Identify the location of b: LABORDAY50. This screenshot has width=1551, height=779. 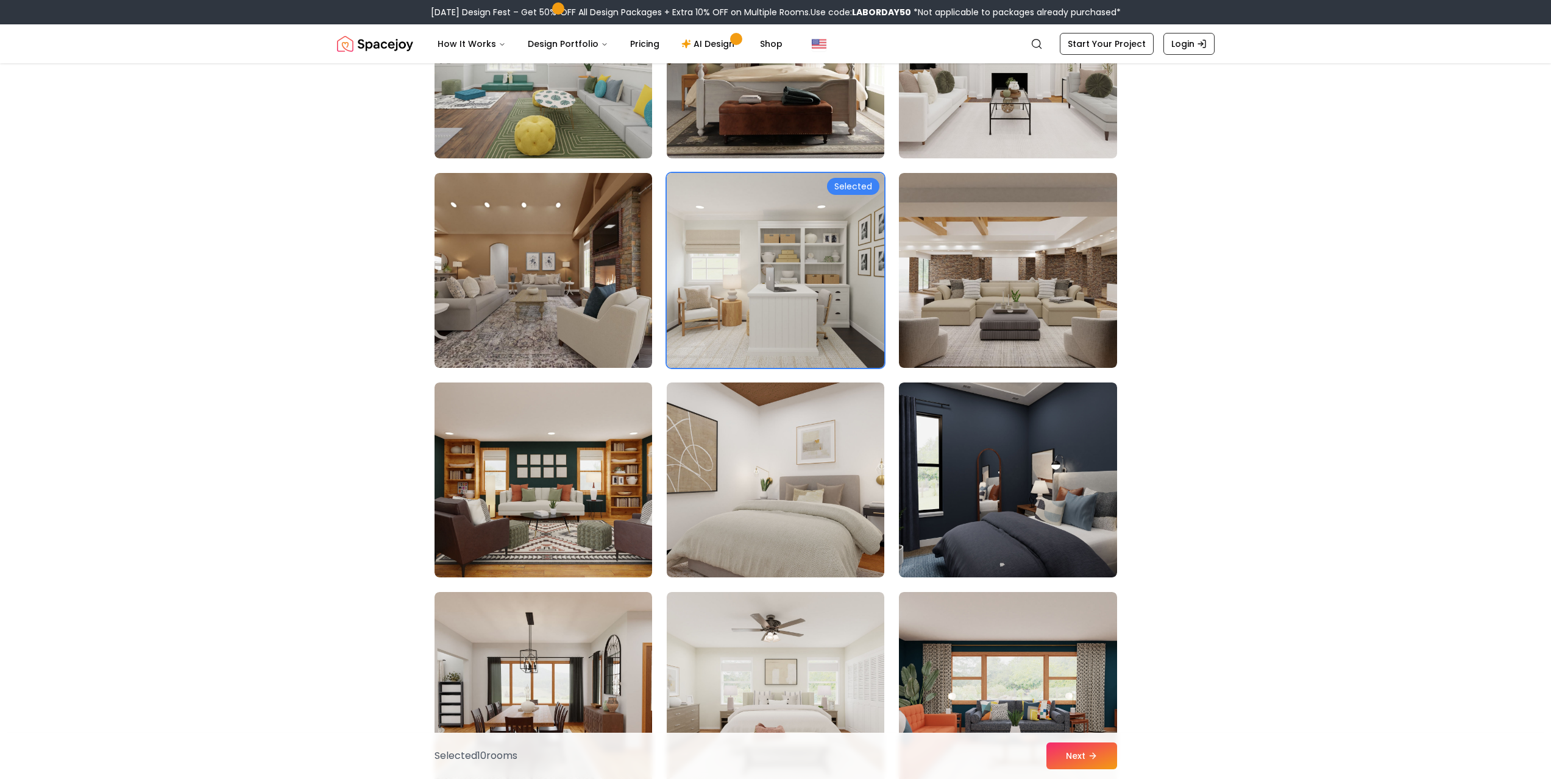
(881, 12).